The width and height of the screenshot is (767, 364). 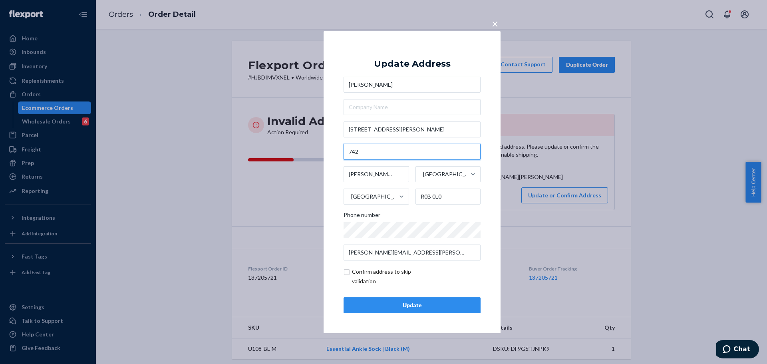 What do you see at coordinates (377, 174) in the screenshot?
I see `input: City` at bounding box center [377, 174].